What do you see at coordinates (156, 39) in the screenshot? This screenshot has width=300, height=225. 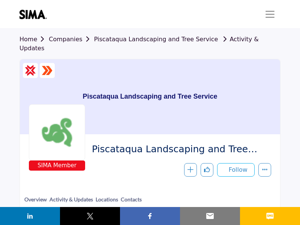 I see `a: Piscataqua Landscaping and Tree Service` at bounding box center [156, 39].